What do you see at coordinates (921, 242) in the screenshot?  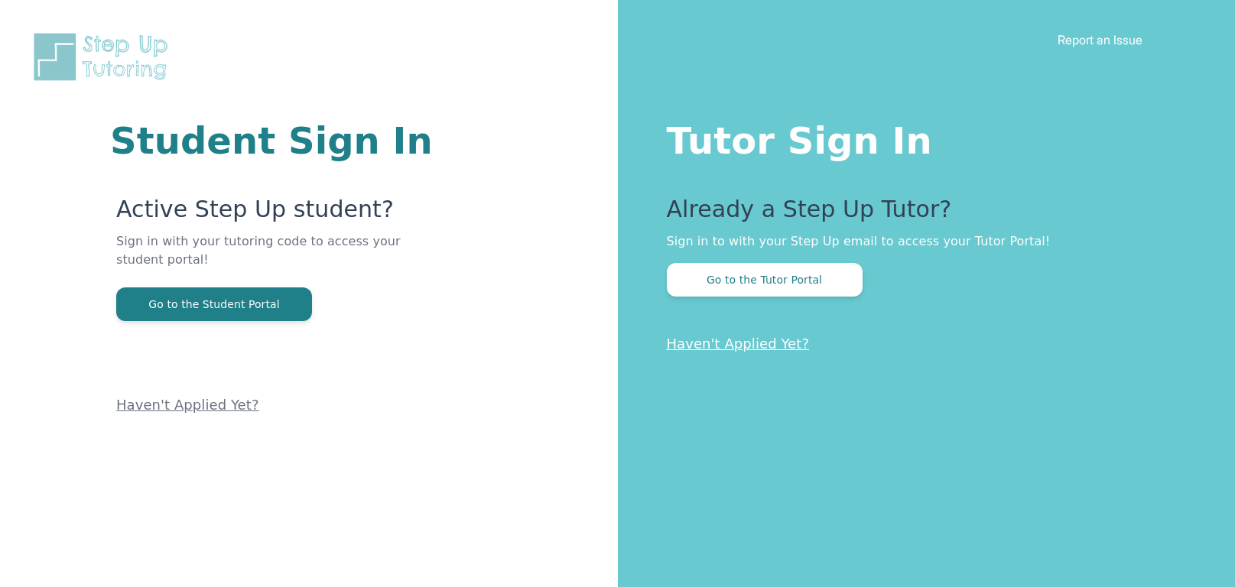 I see `p: Sign in to with your Step Up email to access your Tutor Portal!` at bounding box center [921, 242].